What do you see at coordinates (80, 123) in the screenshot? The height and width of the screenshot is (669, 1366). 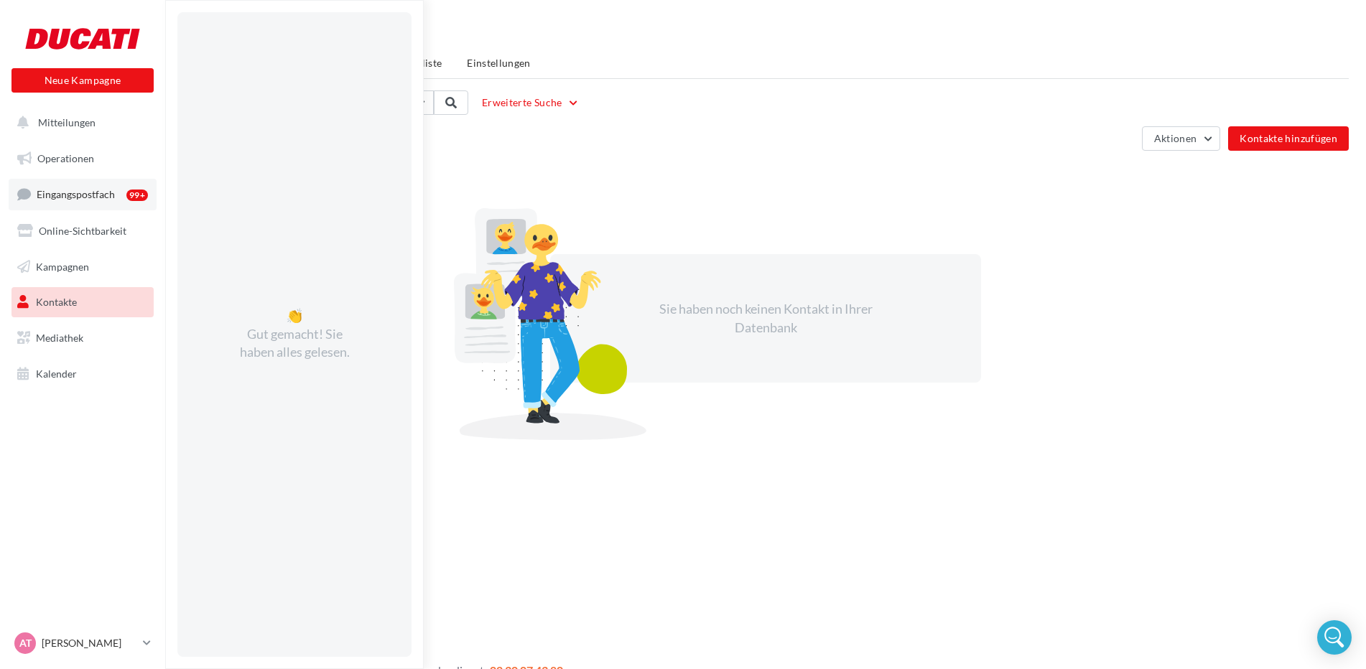 I see `button: Mitteilungen` at bounding box center [80, 123].